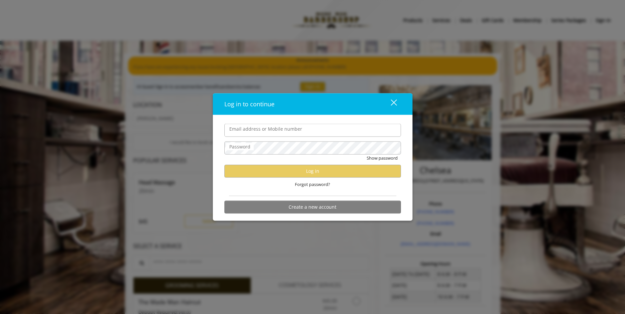 The height and width of the screenshot is (314, 625). I want to click on label: Email address or Mobile number, so click(265, 129).